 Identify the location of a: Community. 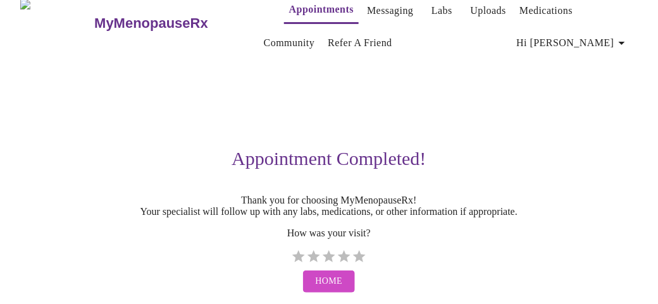
(289, 43).